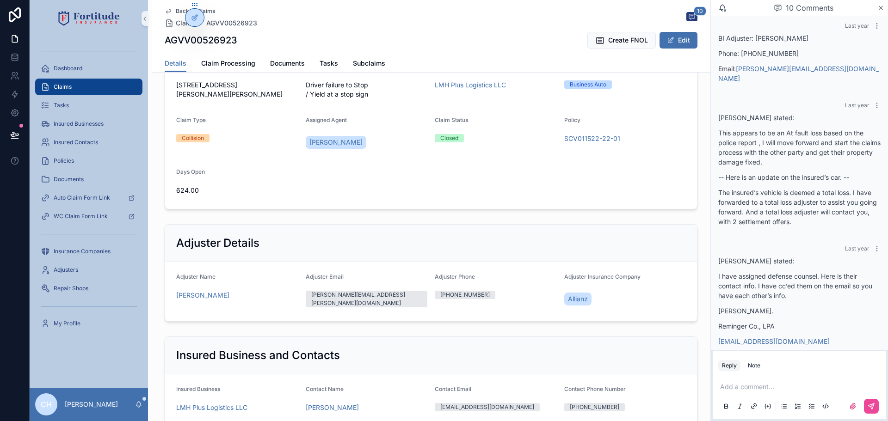 The image size is (888, 421). Describe the element at coordinates (367, 90) in the screenshot. I see `span: Driver failure to Stop / Yield at a stop sign` at that location.